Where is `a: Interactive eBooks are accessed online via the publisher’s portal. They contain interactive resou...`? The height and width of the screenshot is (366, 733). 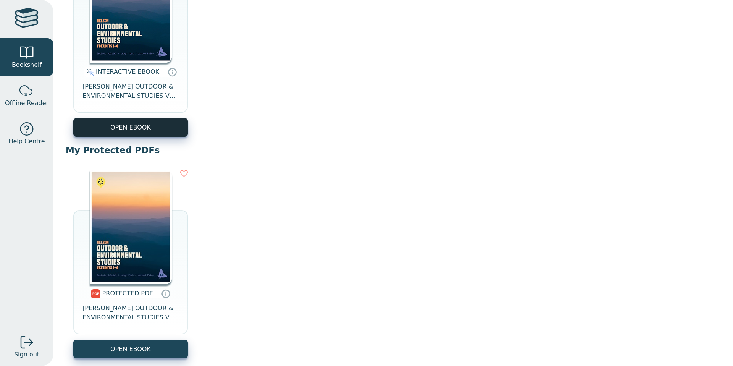 a: Interactive eBooks are accessed online via the publisher’s portal. They contain interactive resou... is located at coordinates (172, 72).